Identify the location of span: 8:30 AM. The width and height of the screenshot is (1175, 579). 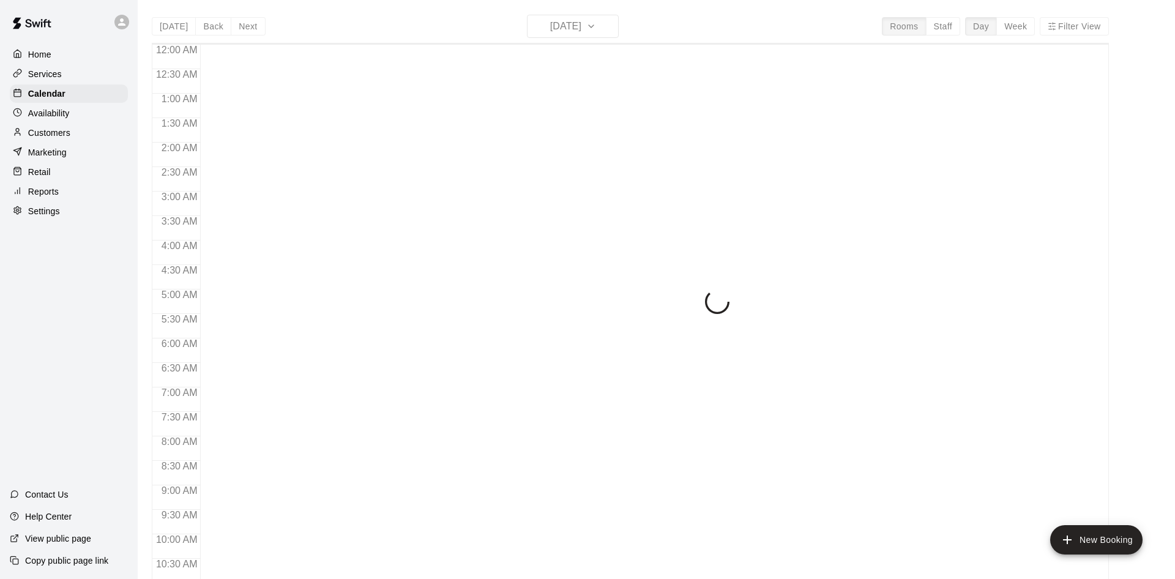
(179, 466).